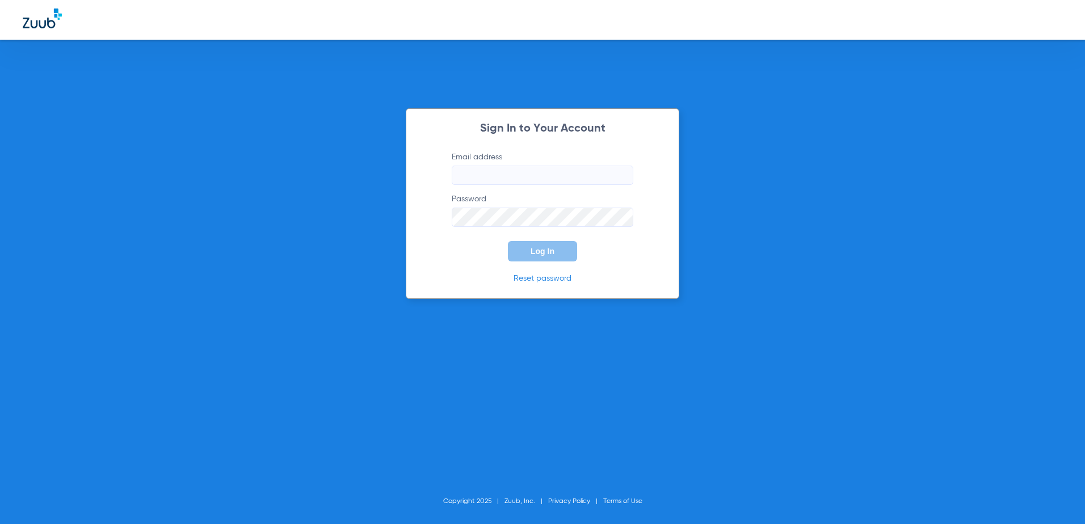 This screenshot has height=524, width=1085. I want to click on h2: Sign In to Your Account, so click(542, 129).